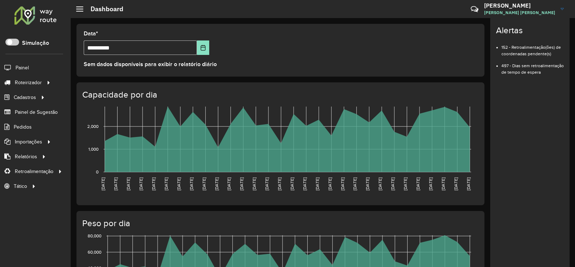  Describe the element at coordinates (422, 12) in the screenshot. I see `div: Críticas? Dúvidas? Elogios? Sugestões? Entre em contato conosco!` at that location.